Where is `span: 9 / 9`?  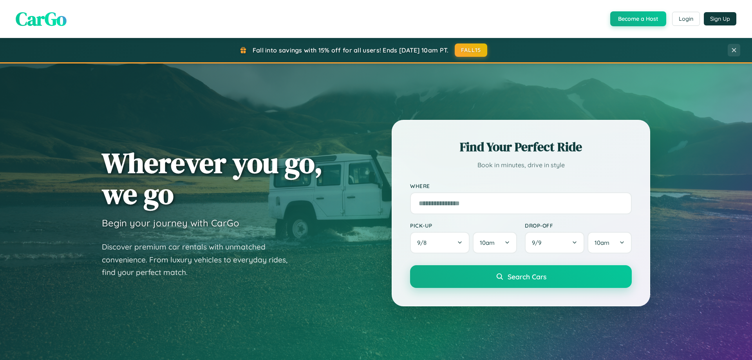
span: 9 / 9 is located at coordinates (539, 243).